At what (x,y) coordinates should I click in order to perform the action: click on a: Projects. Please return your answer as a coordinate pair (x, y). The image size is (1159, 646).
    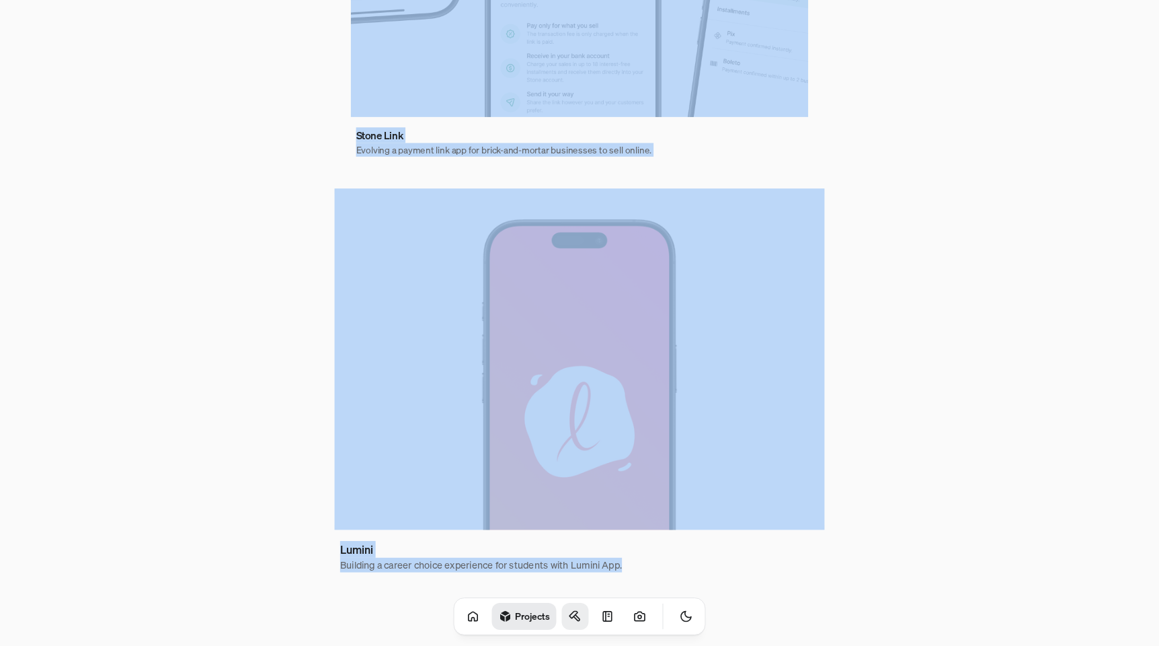
    Looking at the image, I should click on (524, 616).